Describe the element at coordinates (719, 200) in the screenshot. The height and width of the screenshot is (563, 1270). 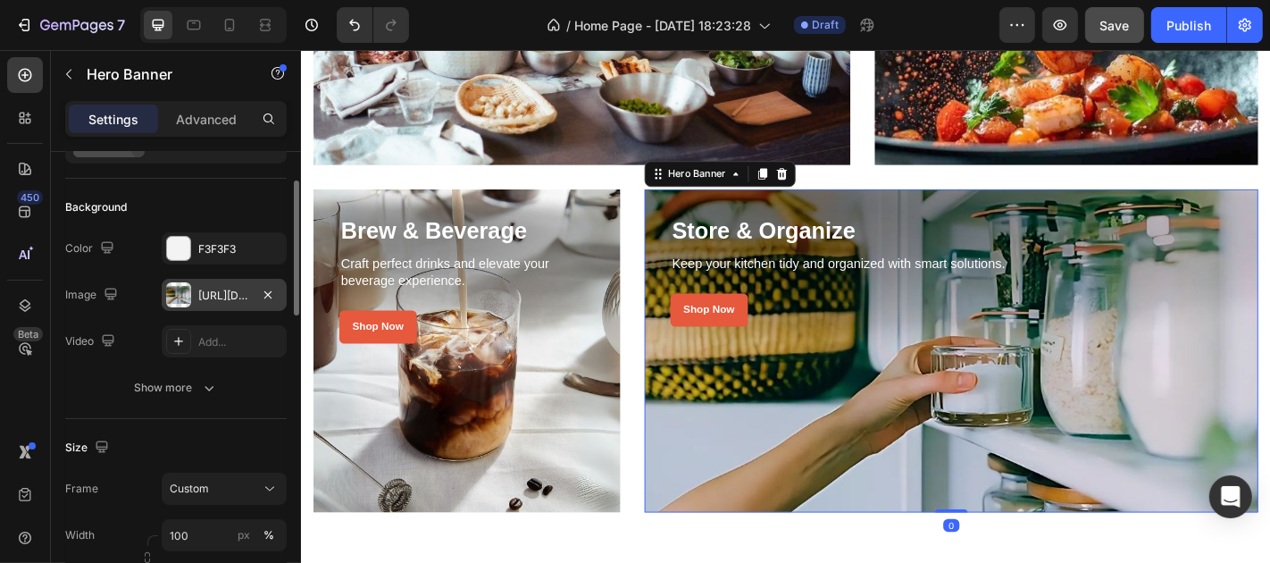
I see `h3: Store & Organize` at that location.